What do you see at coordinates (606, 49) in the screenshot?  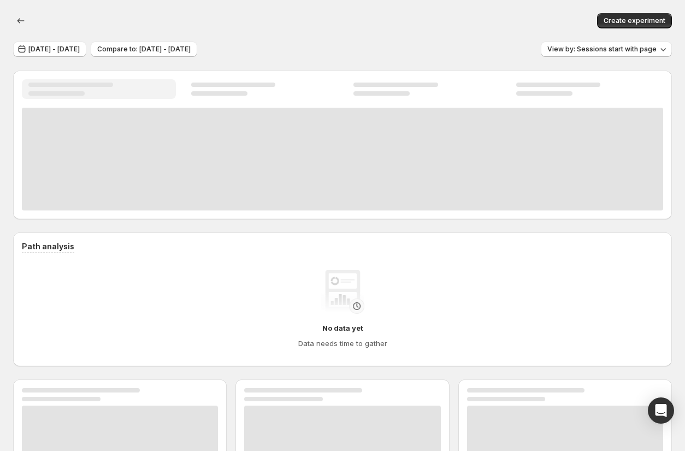 I see `button: View by: Sessions start with page` at bounding box center [606, 49].